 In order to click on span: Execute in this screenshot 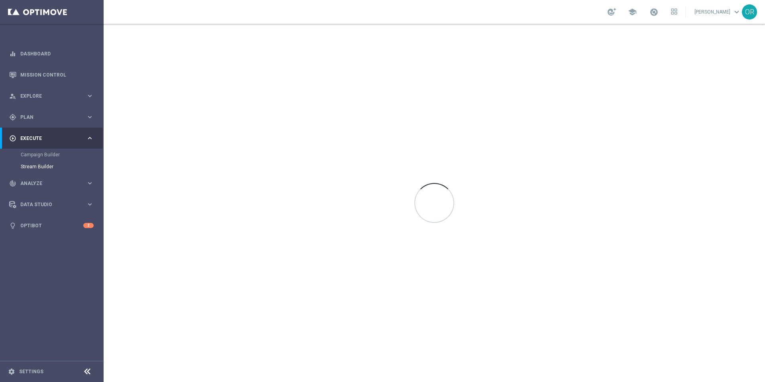, I will do `click(53, 138)`.